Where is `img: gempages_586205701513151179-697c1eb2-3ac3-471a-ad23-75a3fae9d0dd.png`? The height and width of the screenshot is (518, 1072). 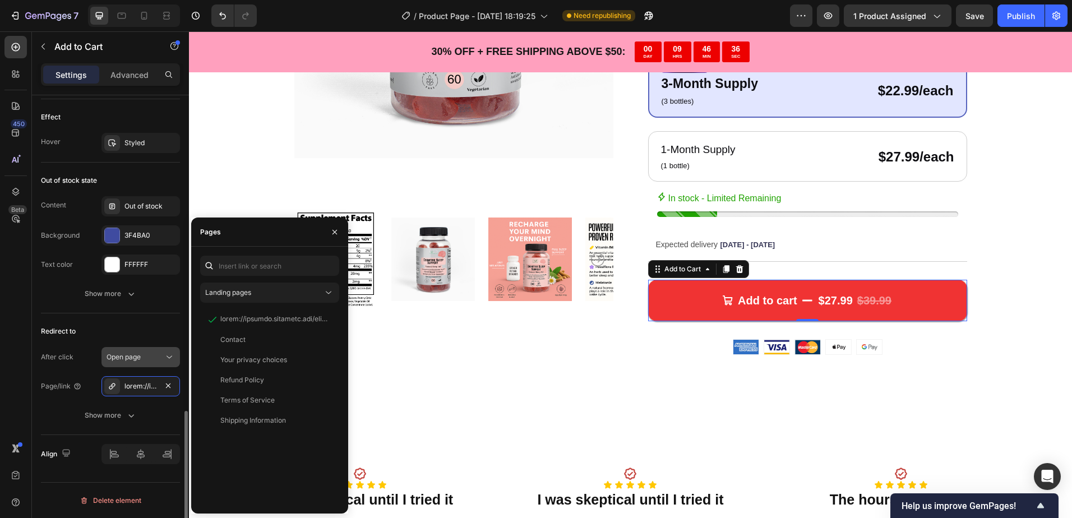
img: gempages_586205701513151179-697c1eb2-3ac3-471a-ad23-75a3fae9d0dd.png is located at coordinates (680, 316).